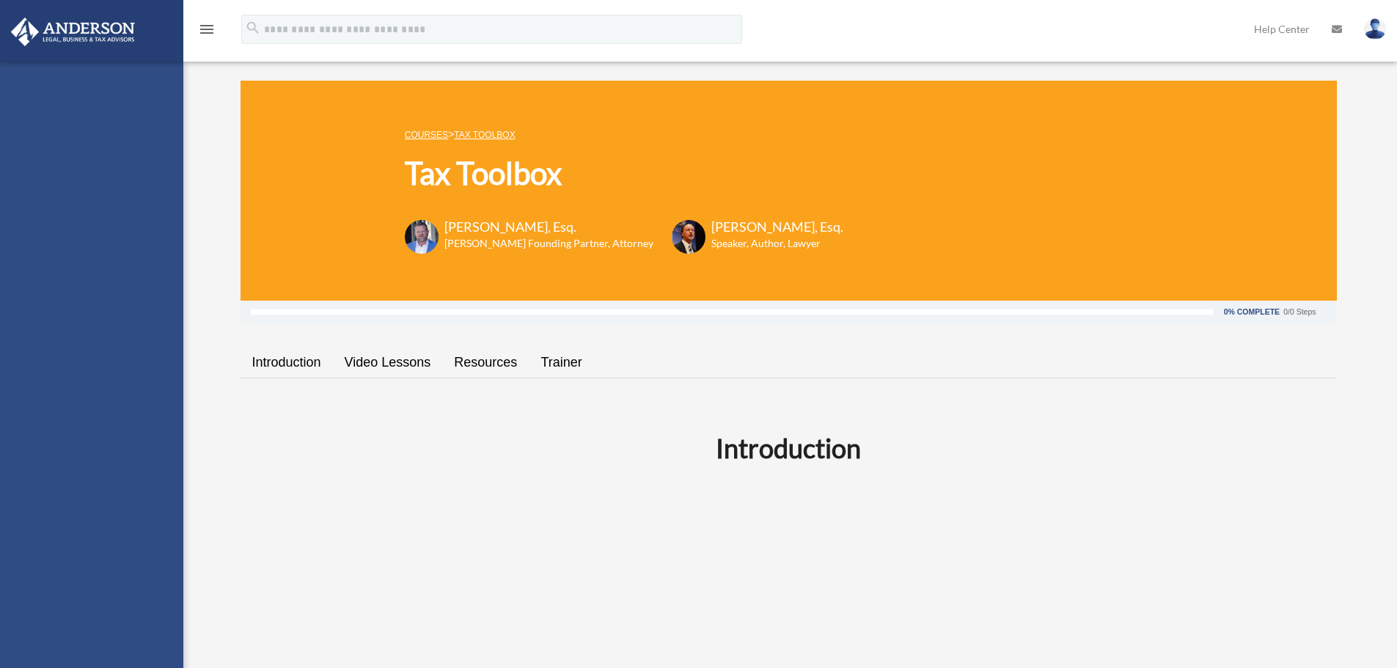  I want to click on h2: Introduction, so click(789, 448).